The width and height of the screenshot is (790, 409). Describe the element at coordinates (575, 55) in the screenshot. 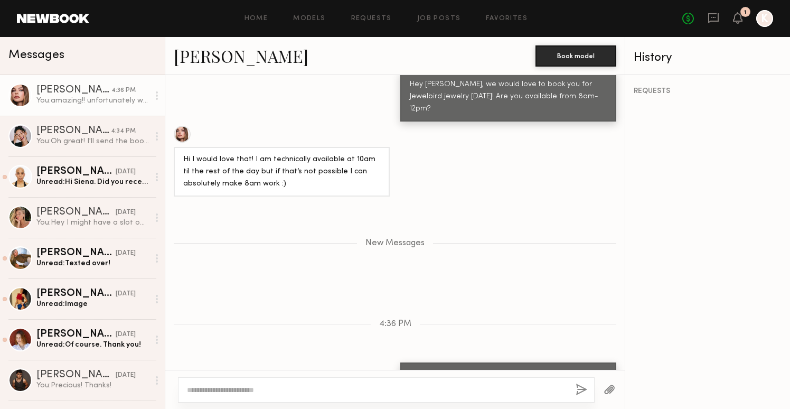

I see `a: Book model` at that location.